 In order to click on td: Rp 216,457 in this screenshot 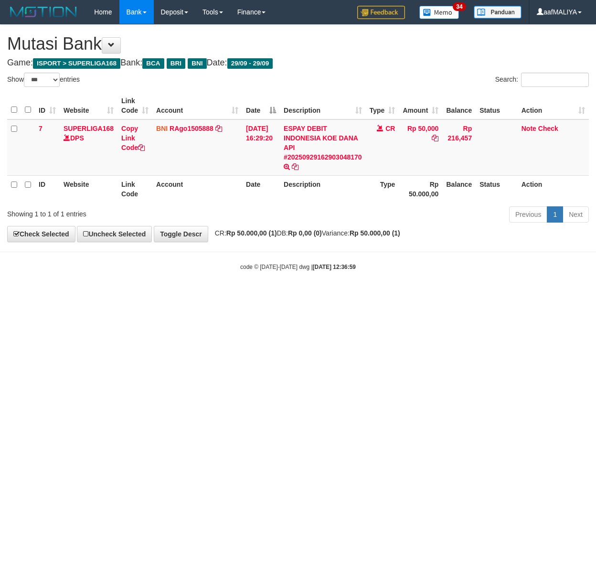, I will do `click(459, 147)`.